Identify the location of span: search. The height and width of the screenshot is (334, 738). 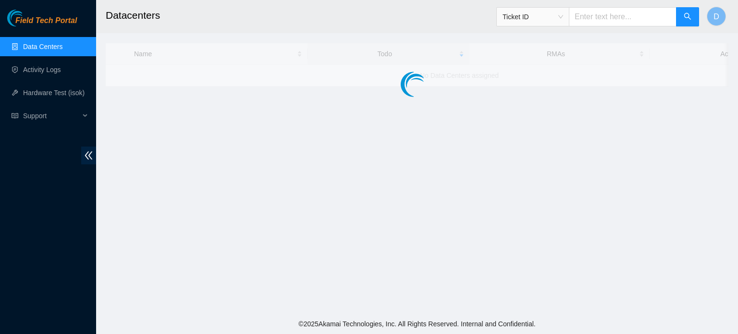
(688, 17).